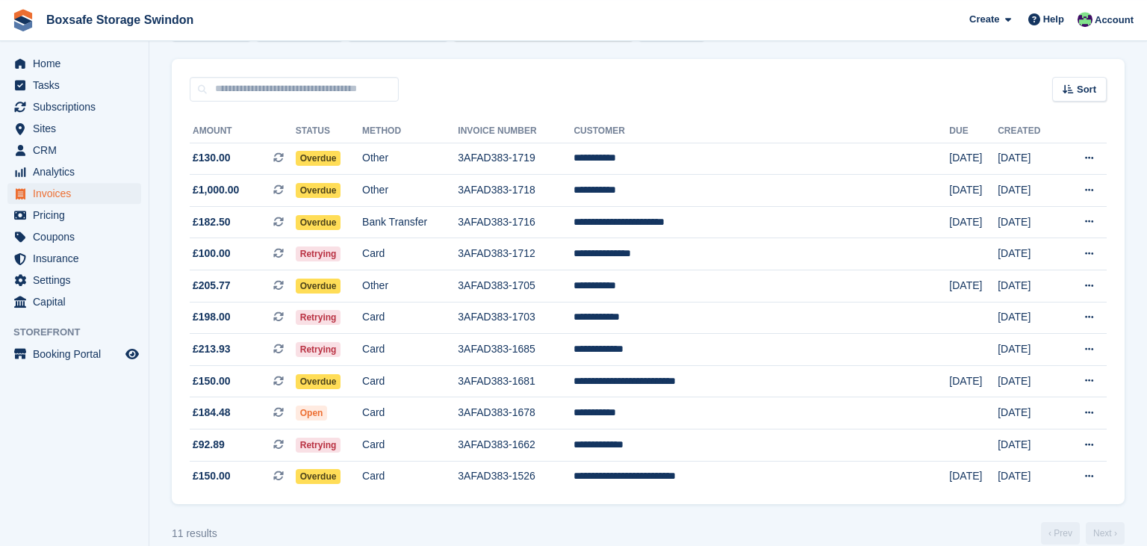 The width and height of the screenshot is (1147, 546). What do you see at coordinates (515, 254) in the screenshot?
I see `td: 3AFAD383-1712` at bounding box center [515, 254].